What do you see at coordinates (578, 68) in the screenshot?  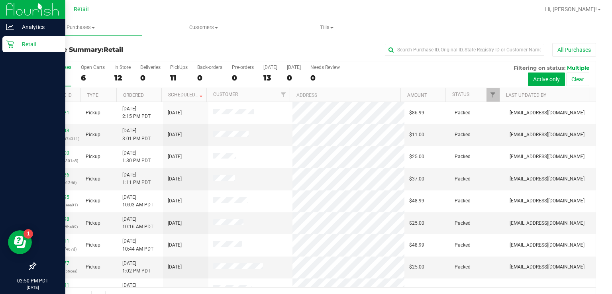 I see `span: Multiple` at bounding box center [578, 68].